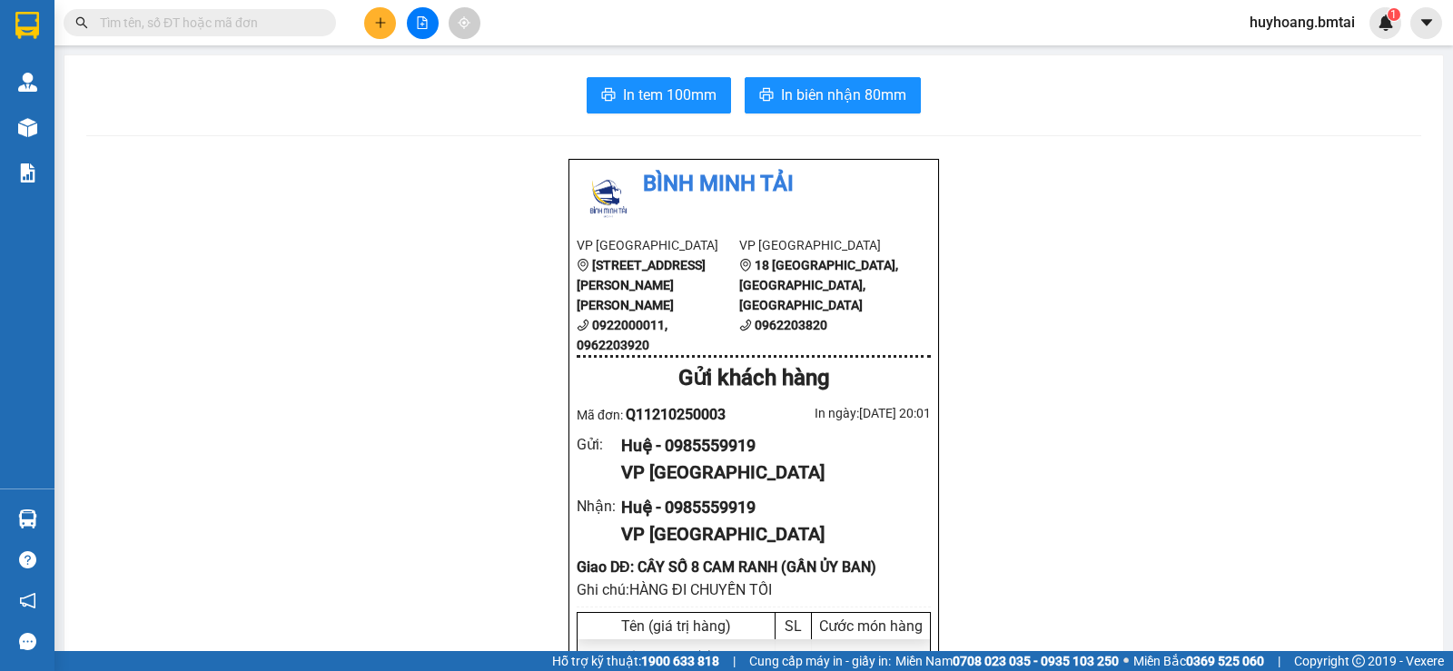 The height and width of the screenshot is (671, 1453). Describe the element at coordinates (820, 661) in the screenshot. I see `span: Cung cấp máy in - giấy in:` at that location.